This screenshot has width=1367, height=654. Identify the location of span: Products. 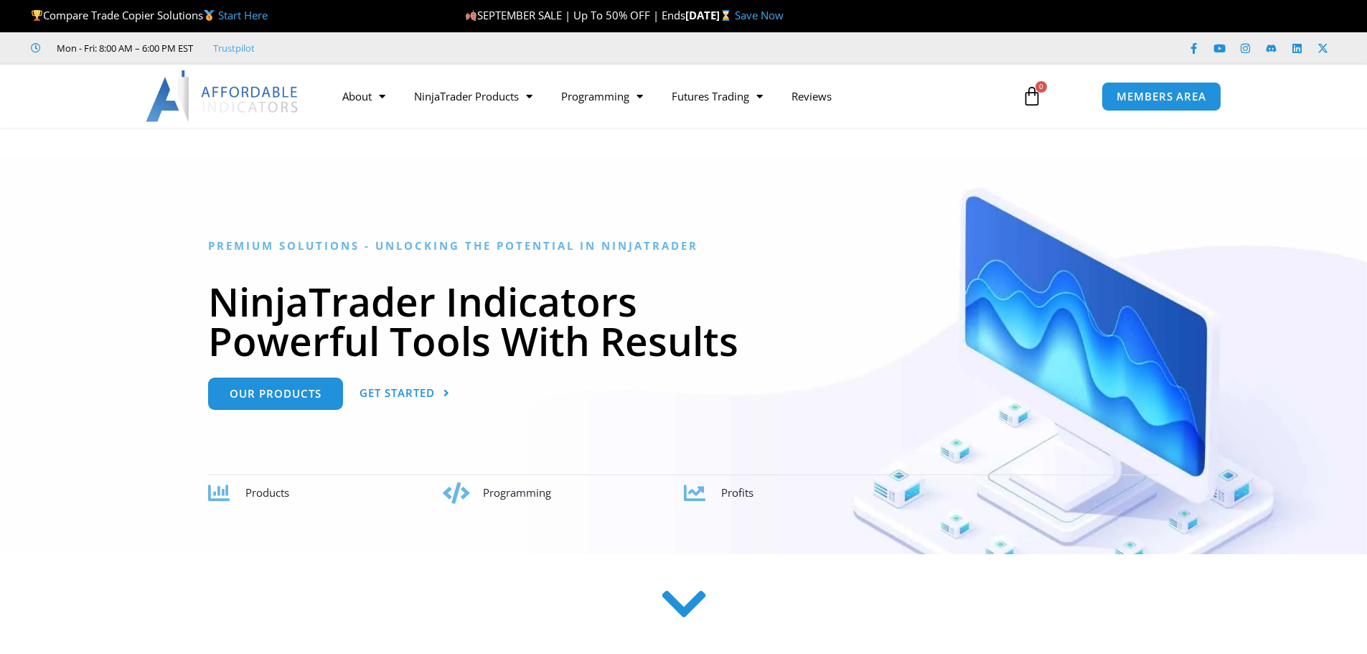
(267, 492).